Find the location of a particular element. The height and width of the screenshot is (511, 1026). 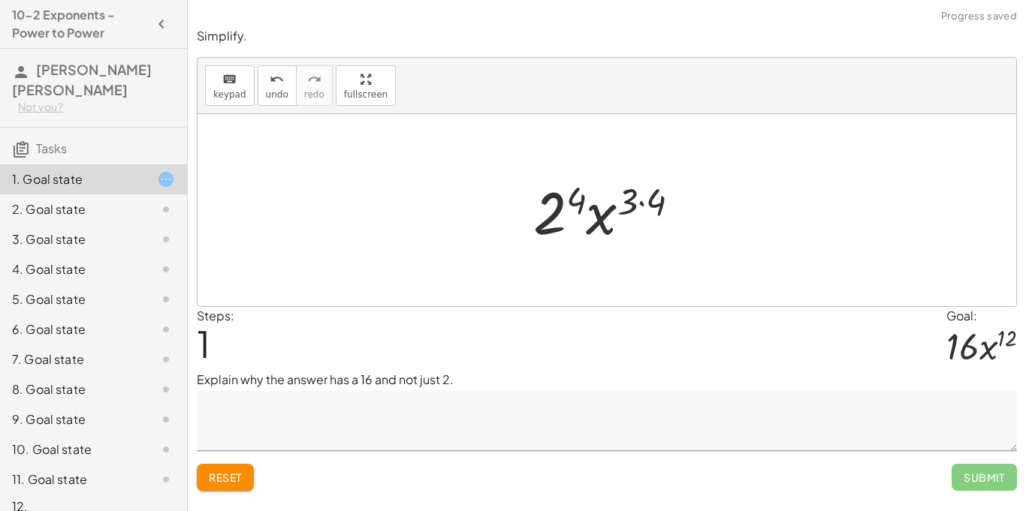

div: 5. Goal state is located at coordinates (72, 300).